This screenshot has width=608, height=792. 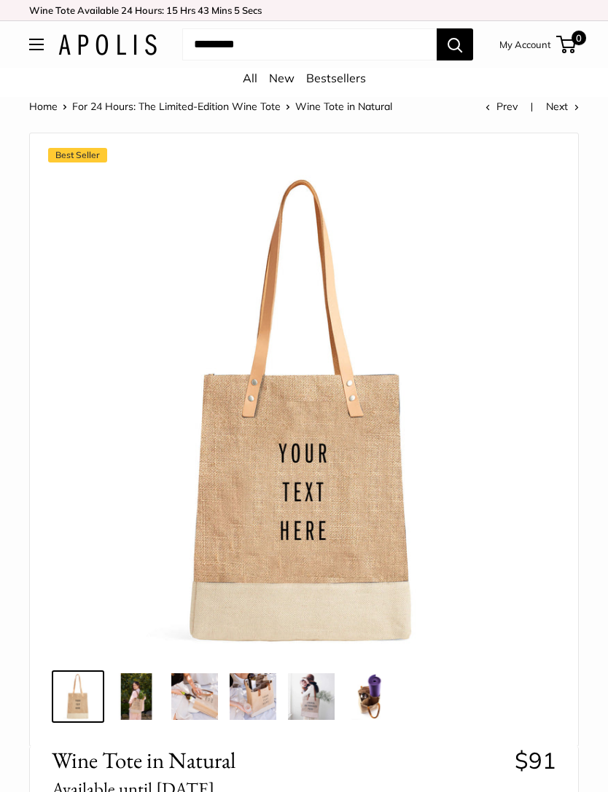 I want to click on button: Open menu, so click(x=36, y=44).